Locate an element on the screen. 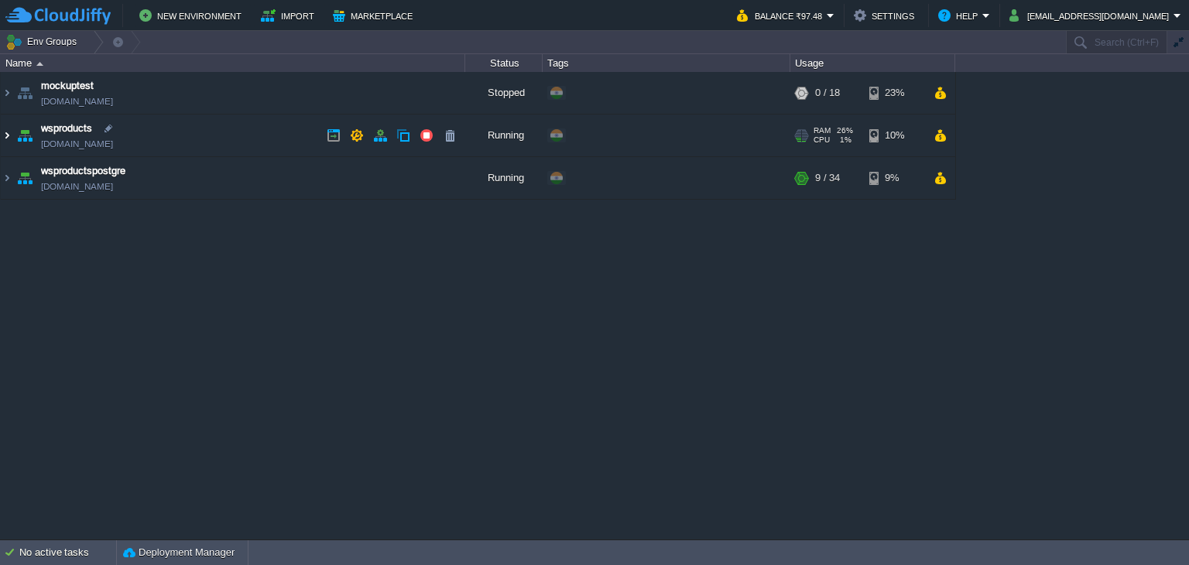 The height and width of the screenshot is (565, 1189). div: 10% is located at coordinates (894, 136).